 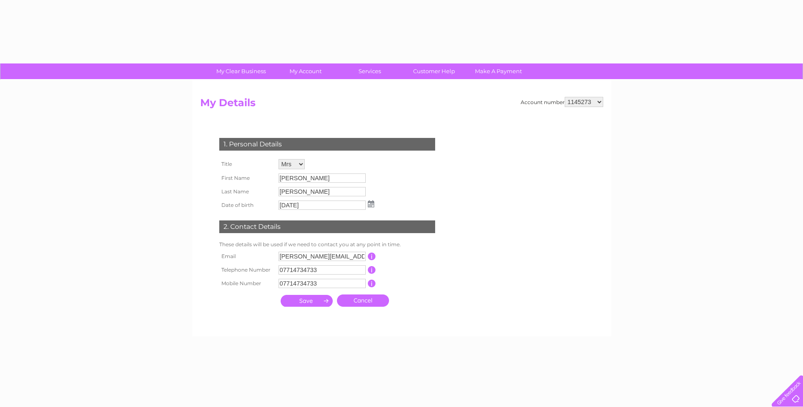 I want to click on a: Cancel, so click(x=363, y=300).